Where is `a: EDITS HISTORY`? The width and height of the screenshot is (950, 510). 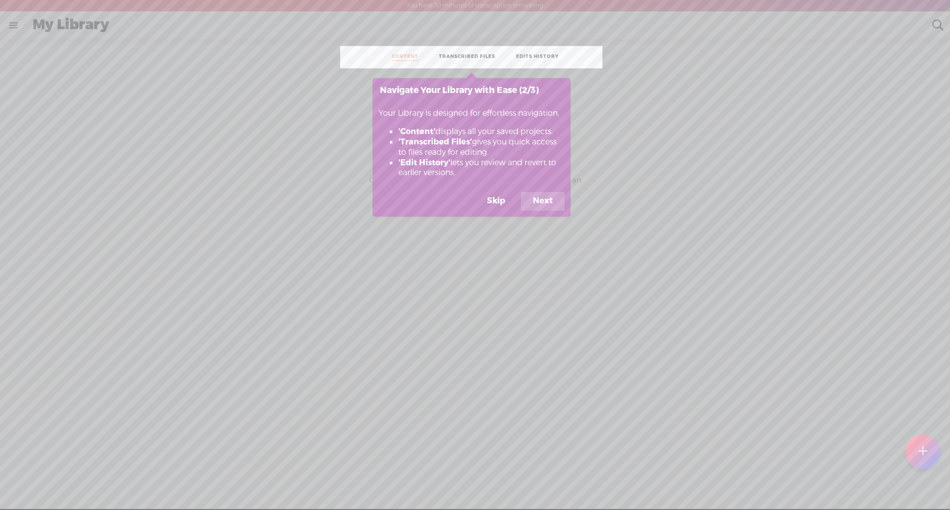 a: EDITS HISTORY is located at coordinates (537, 57).